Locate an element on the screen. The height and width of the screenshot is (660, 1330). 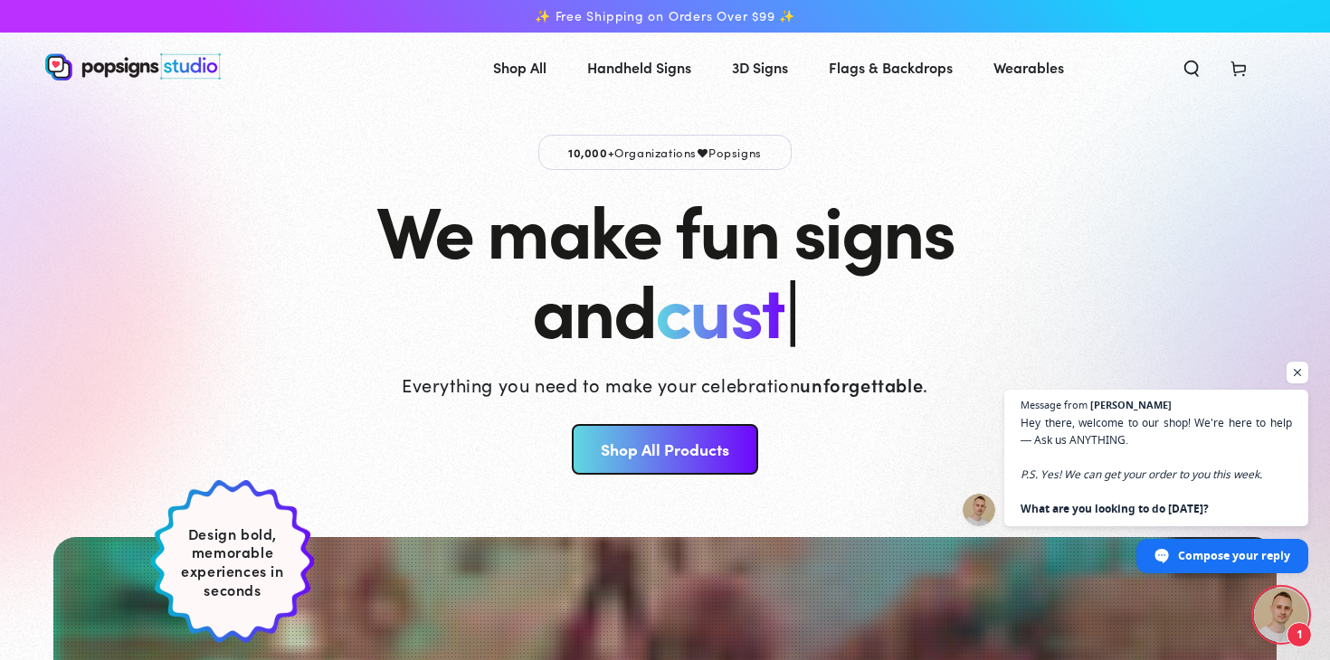
p: Everything you need to make your celebration . is located at coordinates (665, 384).